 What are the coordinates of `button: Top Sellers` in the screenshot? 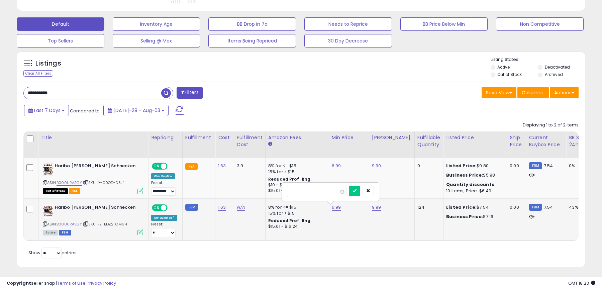 It's located at (61, 41).